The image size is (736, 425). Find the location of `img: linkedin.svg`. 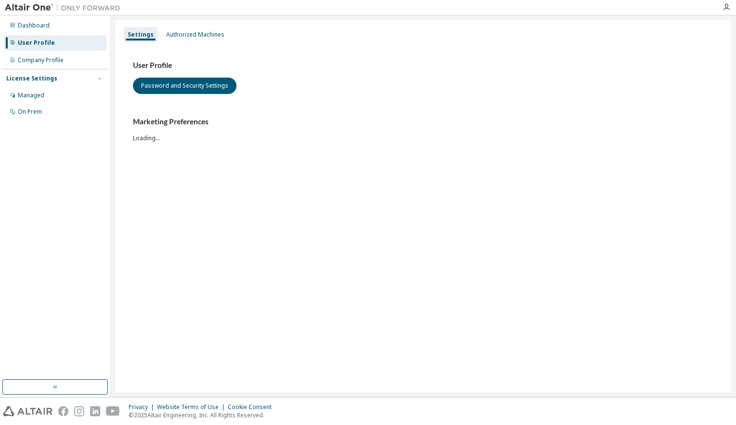

img: linkedin.svg is located at coordinates (95, 411).